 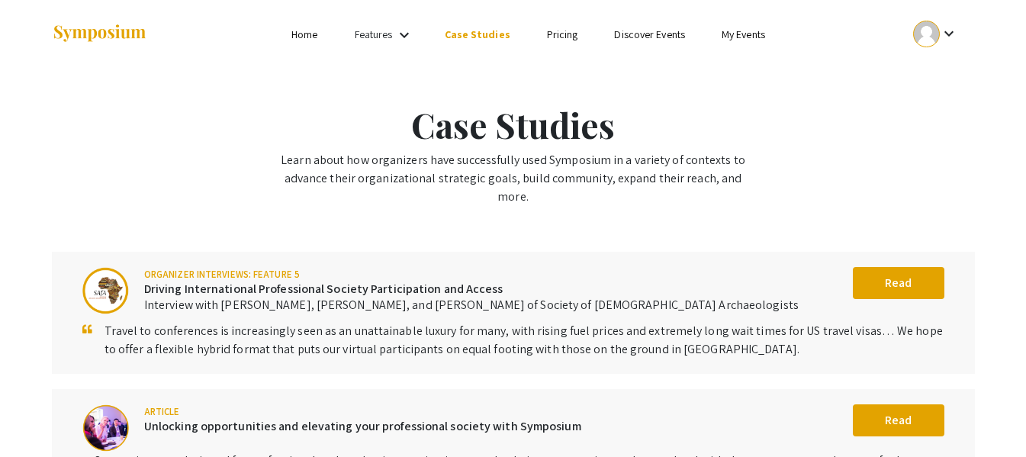 I want to click on div: Learn about how organizers have successfully used Symposium in a variety of contexts to advance t..., so click(x=512, y=178).